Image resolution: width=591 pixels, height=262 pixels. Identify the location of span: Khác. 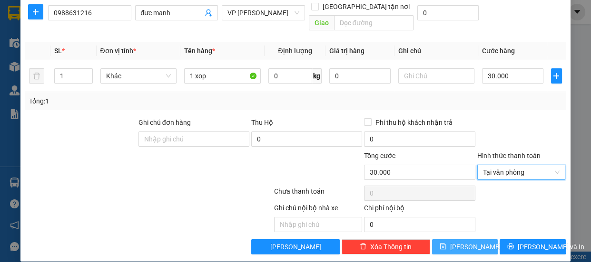
(138, 76).